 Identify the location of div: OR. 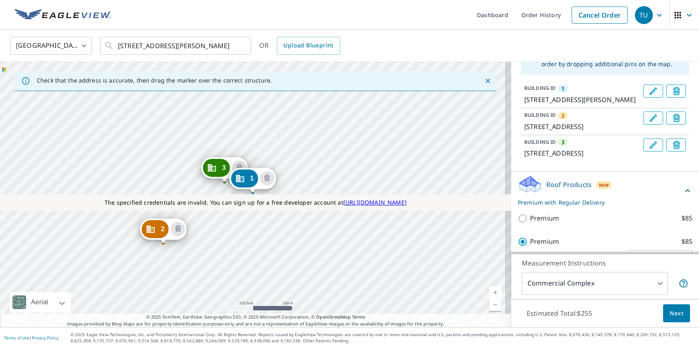
(300, 46).